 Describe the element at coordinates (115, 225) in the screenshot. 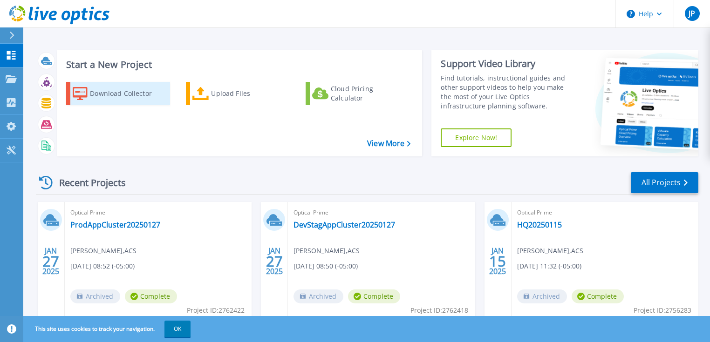

I see `a: ProdAppCluster20250127` at that location.